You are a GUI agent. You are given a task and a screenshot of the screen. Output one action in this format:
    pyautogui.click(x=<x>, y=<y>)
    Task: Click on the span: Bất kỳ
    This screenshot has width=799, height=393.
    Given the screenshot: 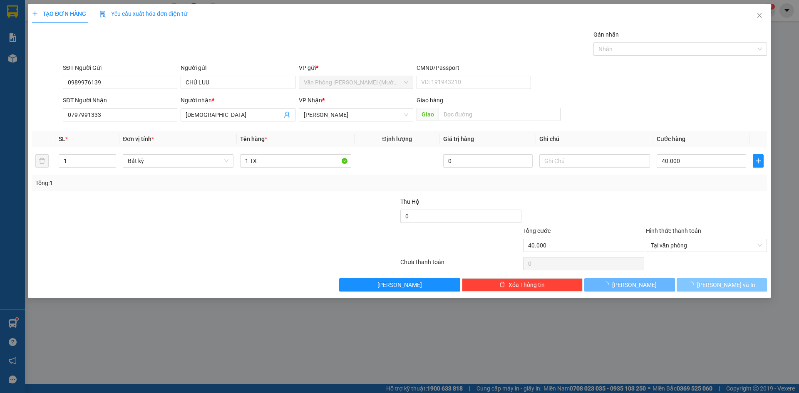 What is the action you would take?
    pyautogui.click(x=178, y=161)
    